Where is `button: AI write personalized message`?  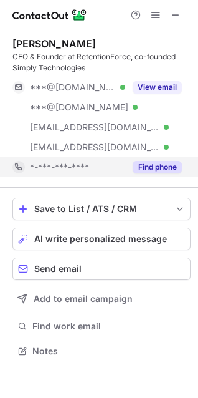
button: AI write personalized message is located at coordinates (102, 239).